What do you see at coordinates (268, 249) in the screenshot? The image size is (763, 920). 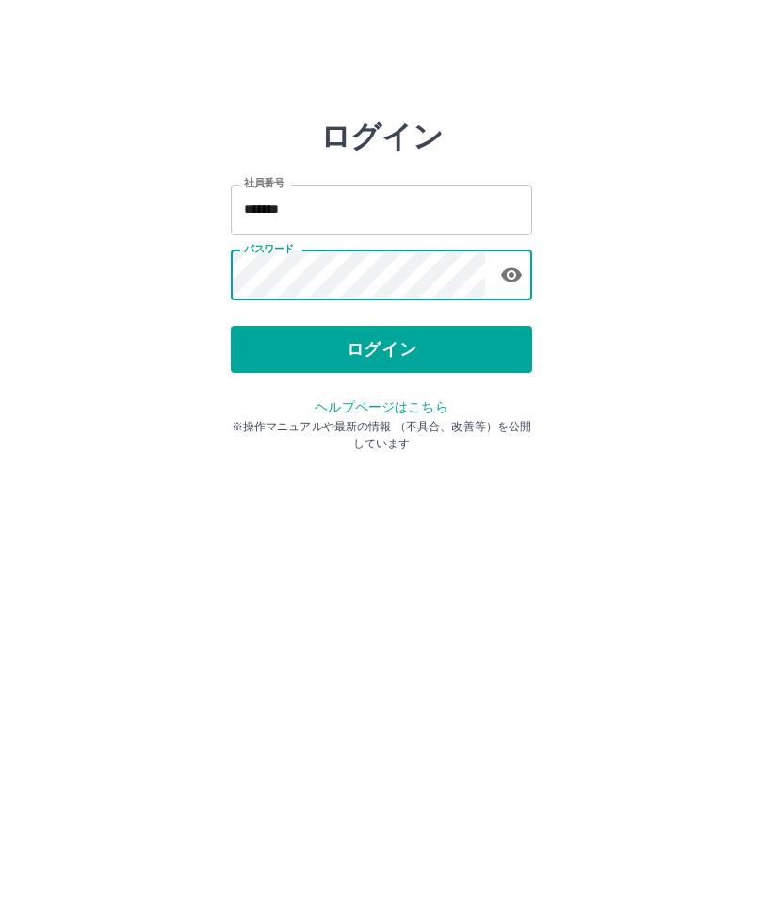 I see `label: パスワード` at bounding box center [268, 249].